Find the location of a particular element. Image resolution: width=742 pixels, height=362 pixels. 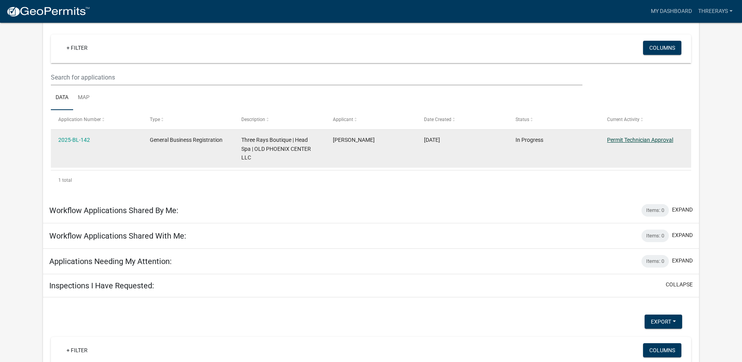

span: Current Activity is located at coordinates (623, 119).